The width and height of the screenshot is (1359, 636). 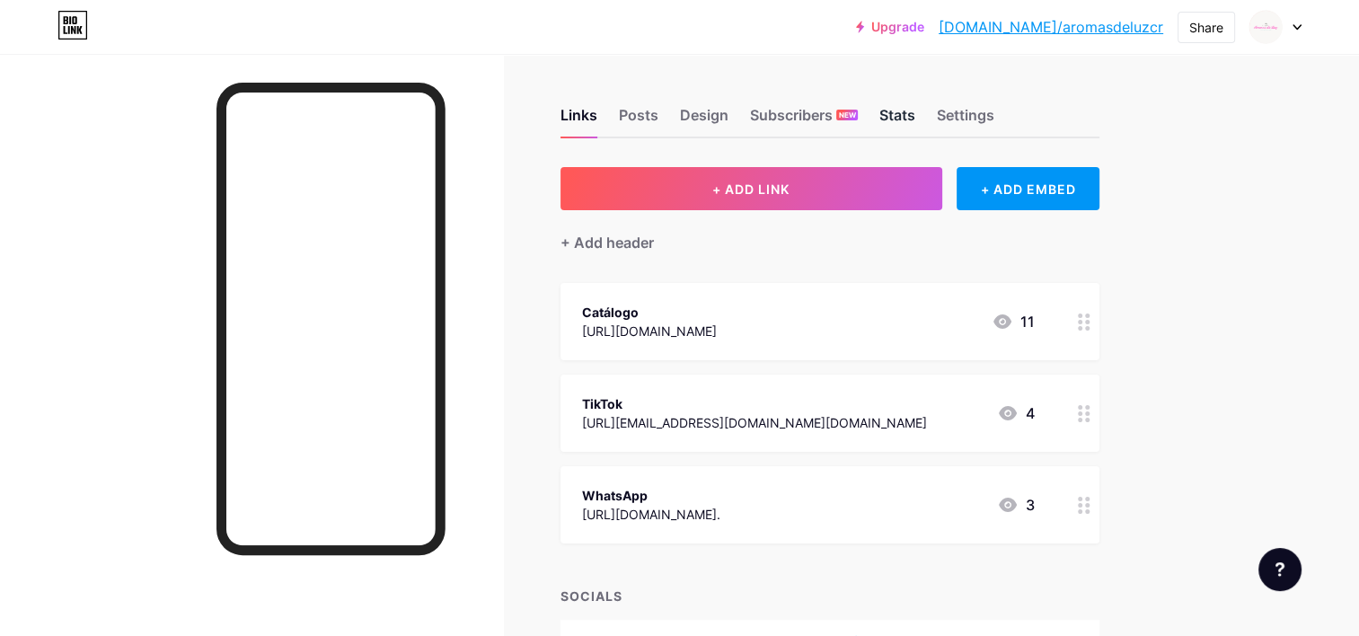 I want to click on div: 3, so click(x=1016, y=505).